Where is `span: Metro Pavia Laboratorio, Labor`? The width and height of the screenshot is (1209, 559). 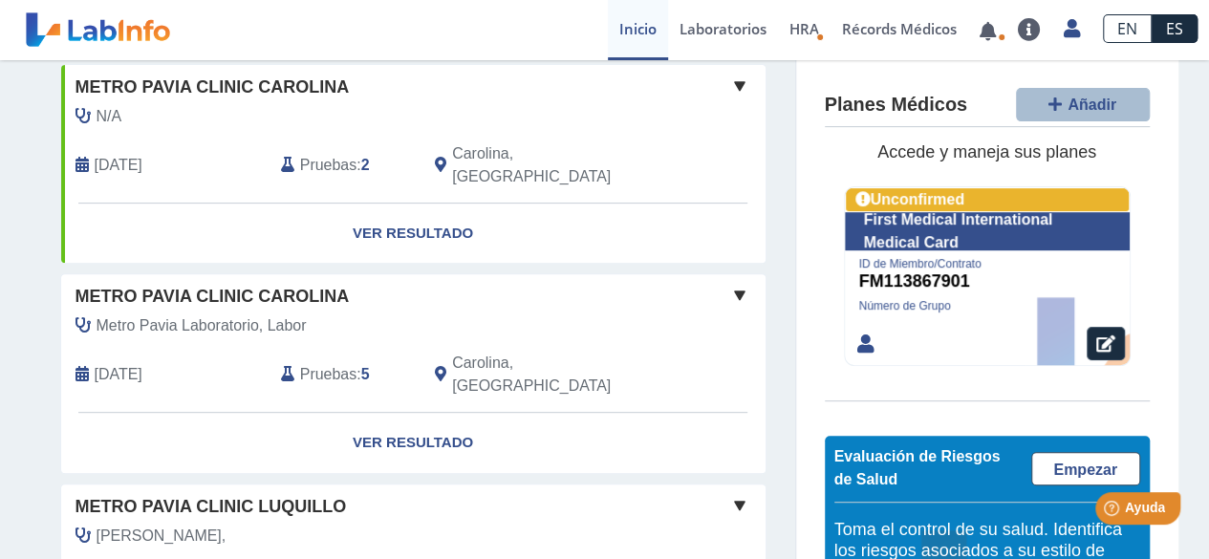 span: Metro Pavia Laboratorio, Labor is located at coordinates (202, 326).